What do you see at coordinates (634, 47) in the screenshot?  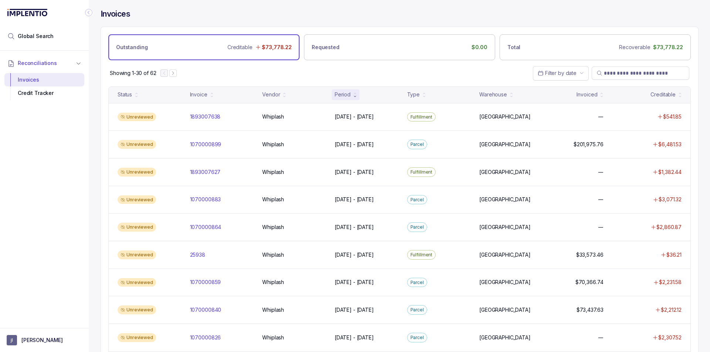 I see `p: Recoverable` at bounding box center [634, 47].